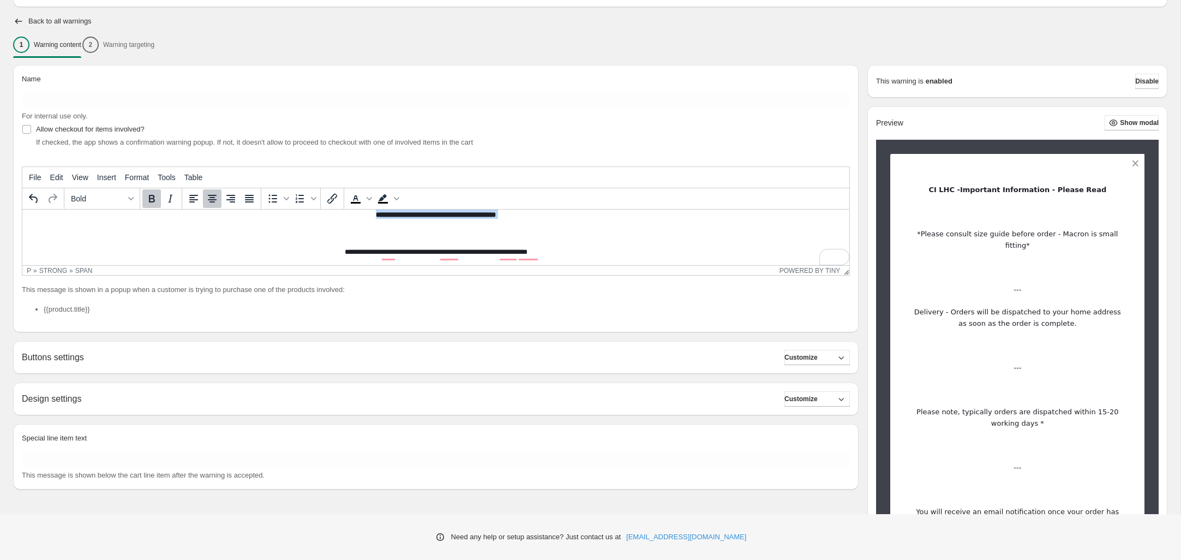 This screenshot has width=1181, height=560. I want to click on div: Numbered list, so click(304, 199).